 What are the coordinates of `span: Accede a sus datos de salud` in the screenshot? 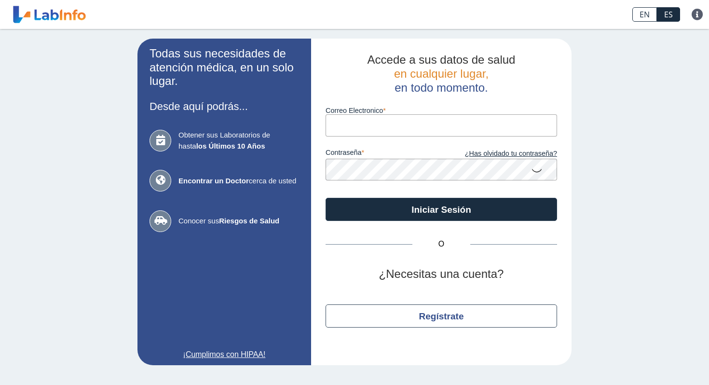 It's located at (441, 59).